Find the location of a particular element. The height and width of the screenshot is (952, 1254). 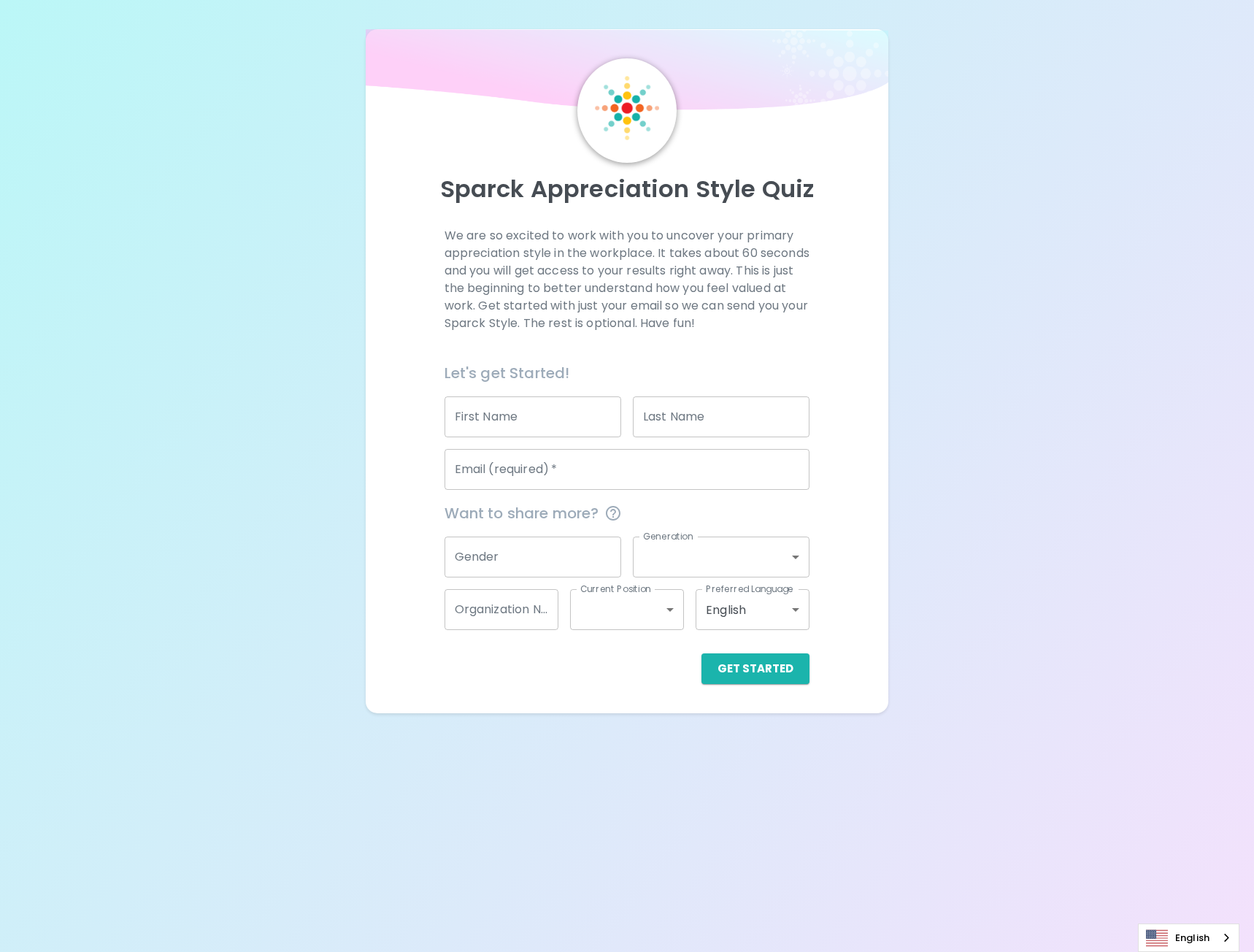

label: Current Position is located at coordinates (615, 589).